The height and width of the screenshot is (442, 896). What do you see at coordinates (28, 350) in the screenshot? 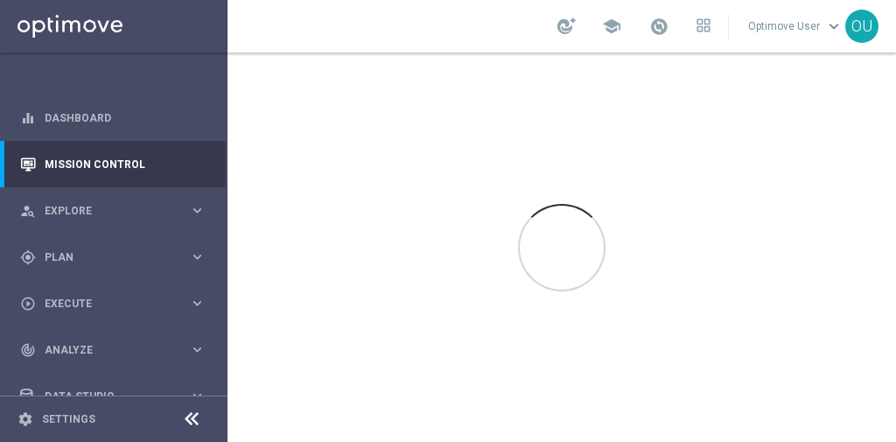
I see `i: track_changes` at bounding box center [28, 350].